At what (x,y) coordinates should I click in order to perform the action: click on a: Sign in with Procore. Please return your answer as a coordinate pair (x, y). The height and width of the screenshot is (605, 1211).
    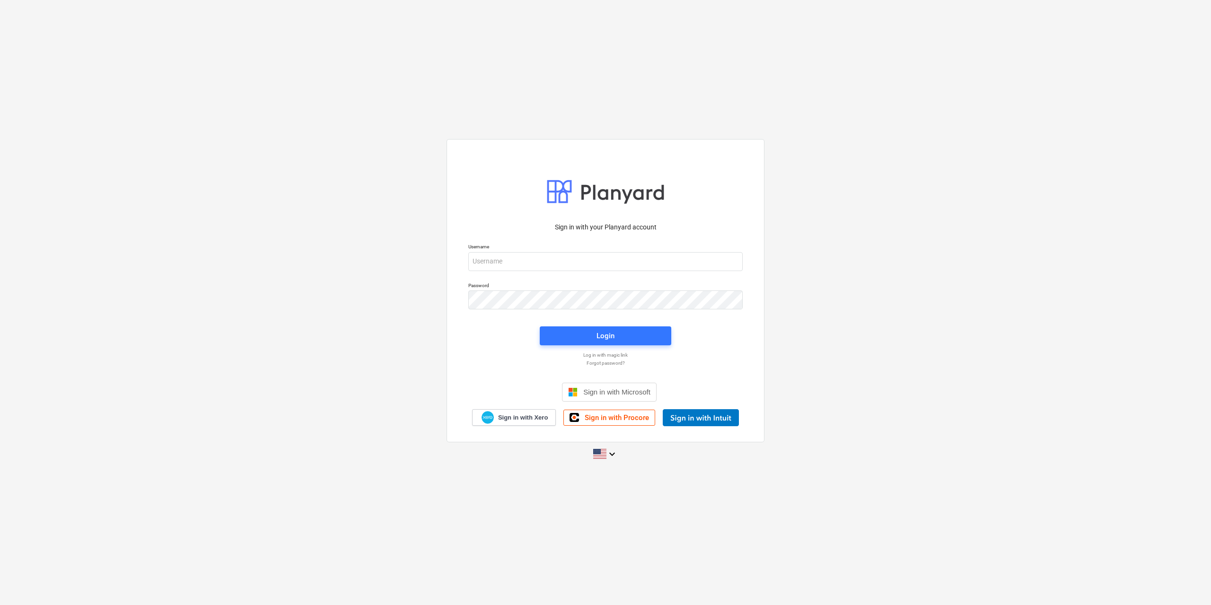
    Looking at the image, I should click on (609, 418).